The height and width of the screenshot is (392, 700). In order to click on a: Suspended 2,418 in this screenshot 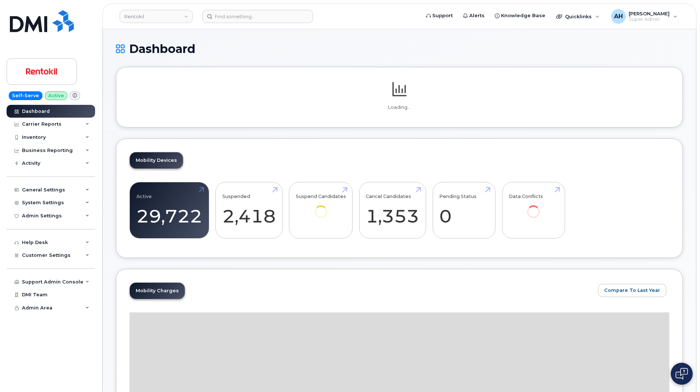, I will do `click(249, 211)`.